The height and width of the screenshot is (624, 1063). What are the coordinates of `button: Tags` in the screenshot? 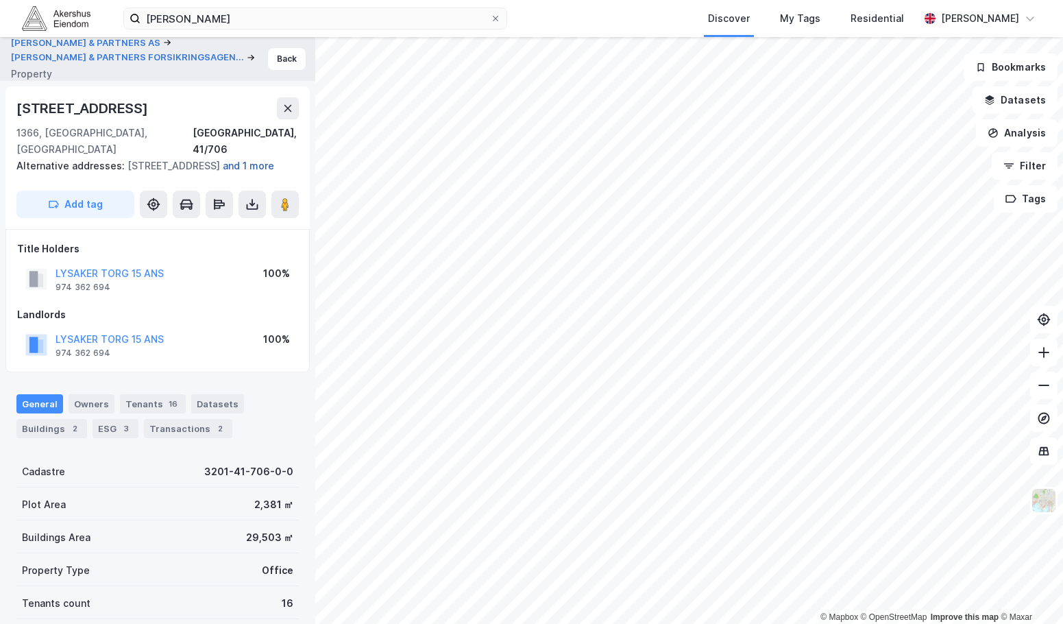 It's located at (1025, 199).